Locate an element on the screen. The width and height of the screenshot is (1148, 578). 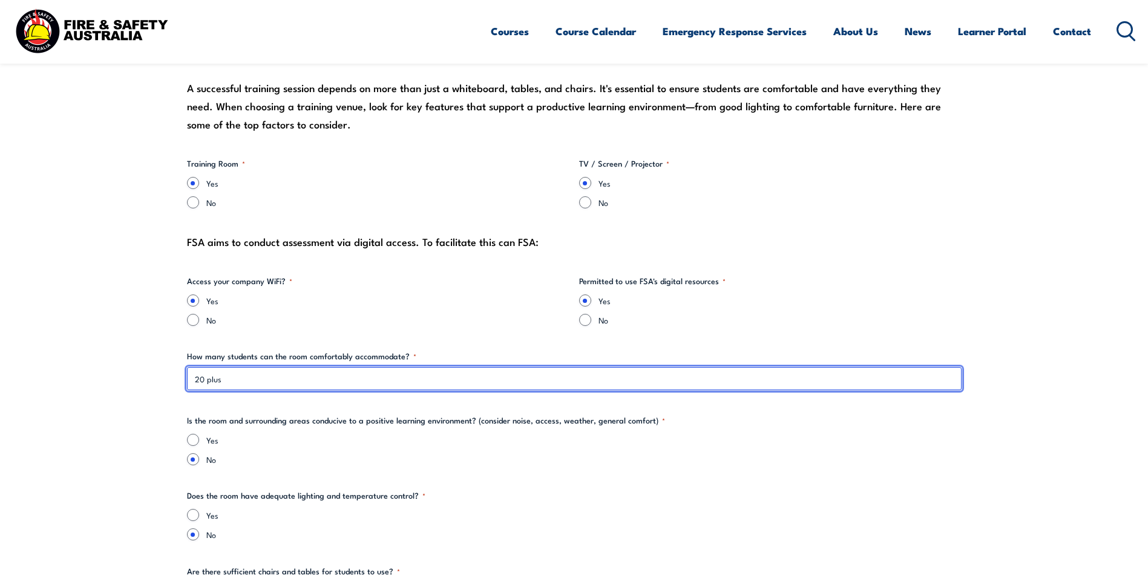
div: A successful training session depends on more than just a whiteboard, tables, and chairs. It's es... is located at coordinates (574, 106).